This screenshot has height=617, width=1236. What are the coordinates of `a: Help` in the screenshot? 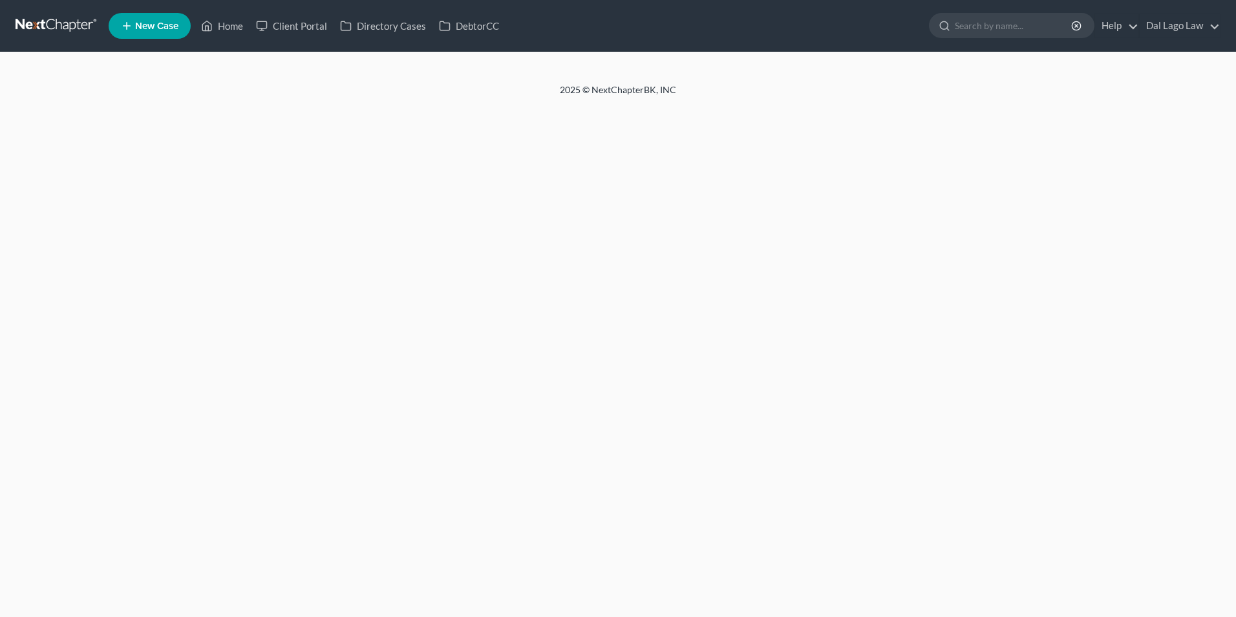 It's located at (1116, 26).